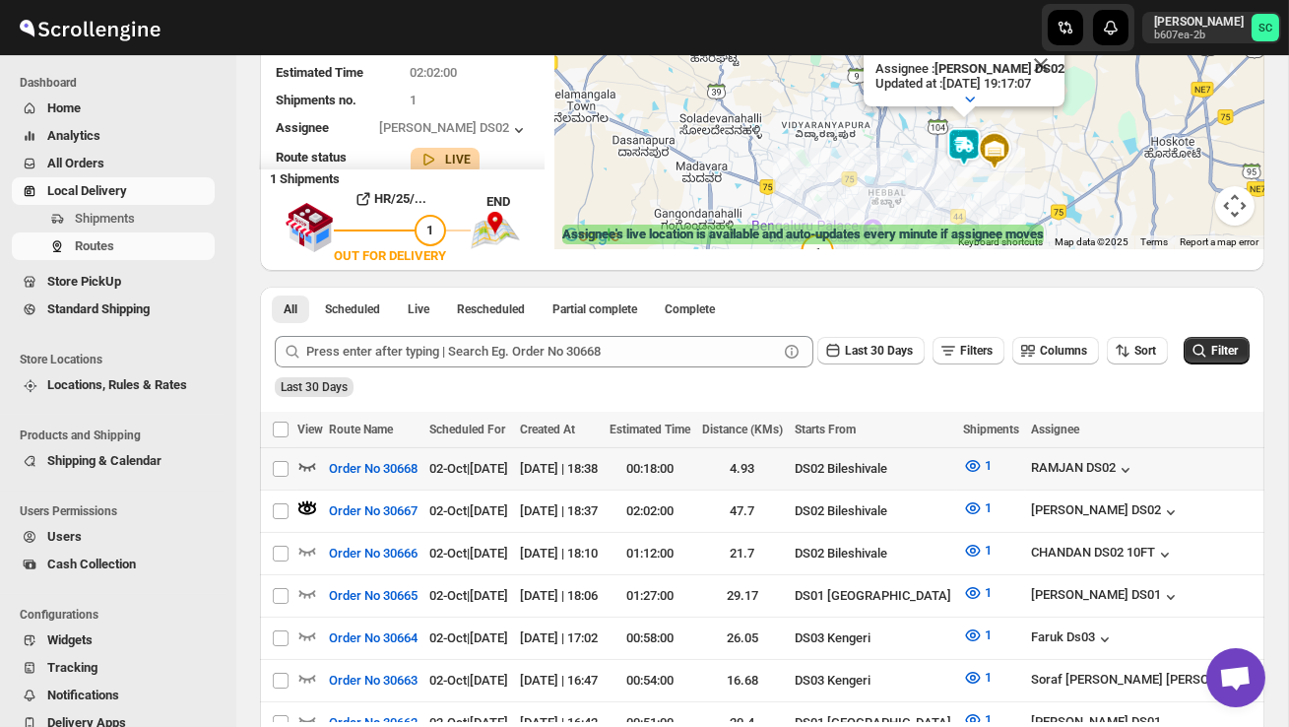 The height and width of the screenshot is (727, 1289). I want to click on span: Columns, so click(1064, 351).